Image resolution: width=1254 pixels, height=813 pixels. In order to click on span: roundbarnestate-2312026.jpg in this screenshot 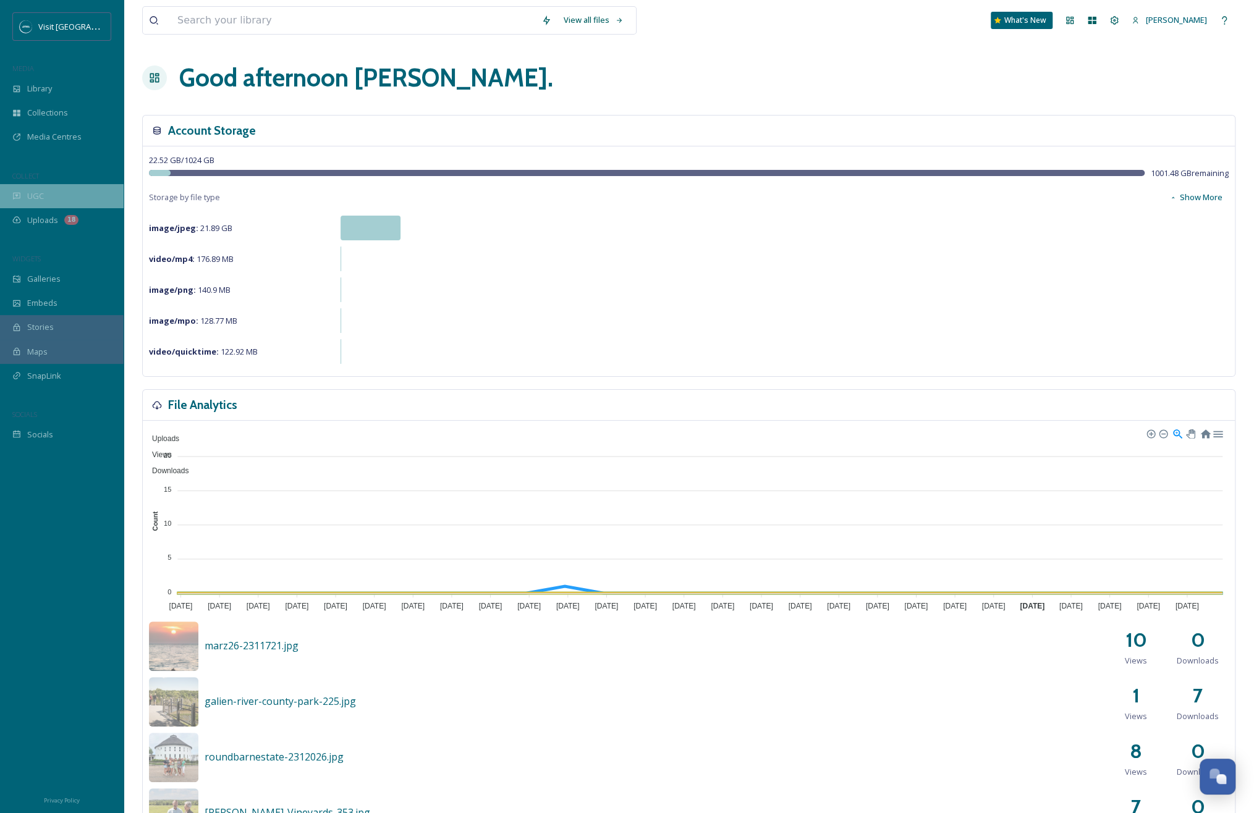, I will do `click(274, 757)`.